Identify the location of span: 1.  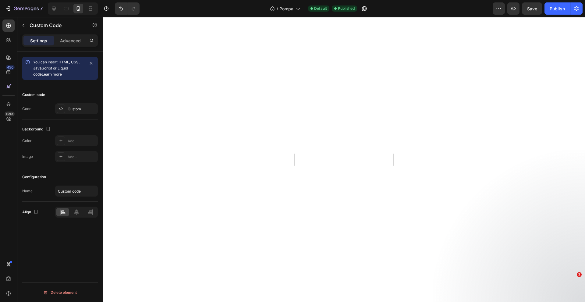
(579, 274).